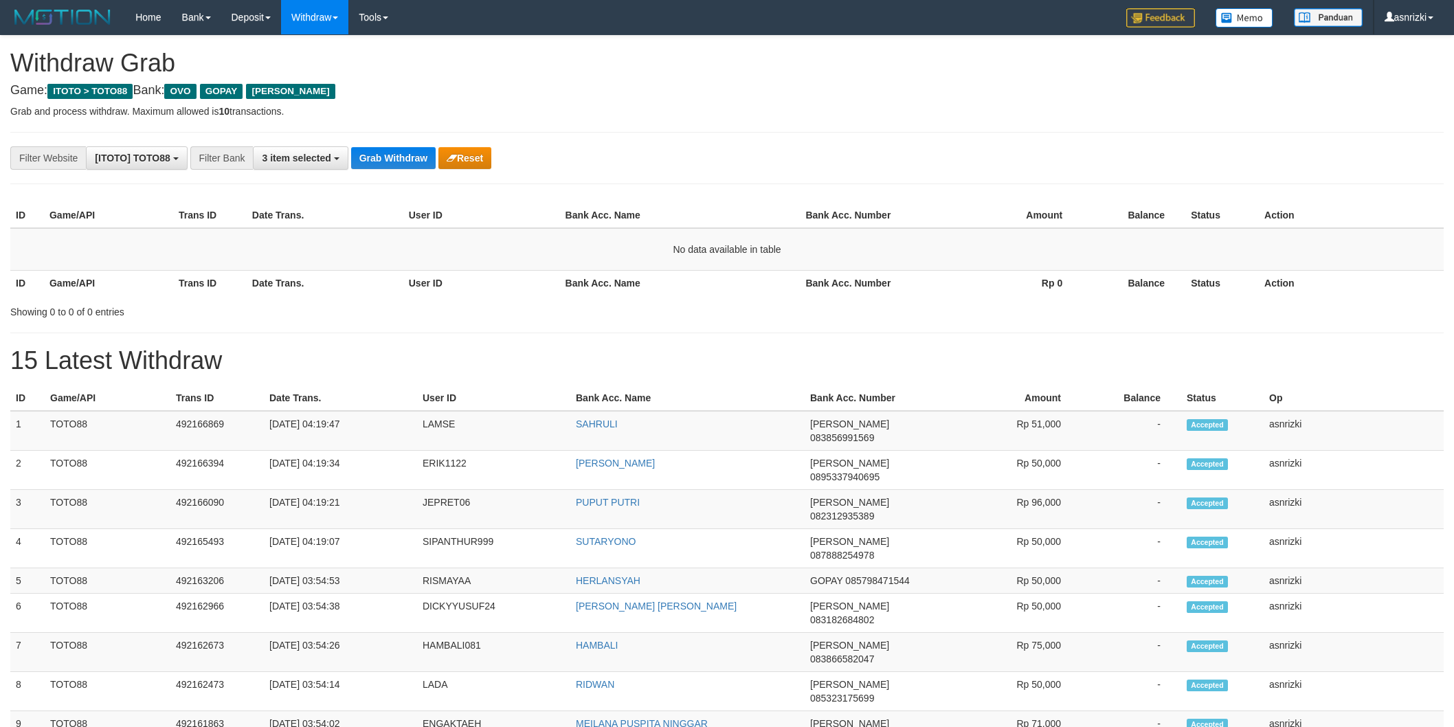 Image resolution: width=1454 pixels, height=727 pixels. What do you see at coordinates (727, 91) in the screenshot?
I see `h4: Game: Bank:` at bounding box center [727, 91].